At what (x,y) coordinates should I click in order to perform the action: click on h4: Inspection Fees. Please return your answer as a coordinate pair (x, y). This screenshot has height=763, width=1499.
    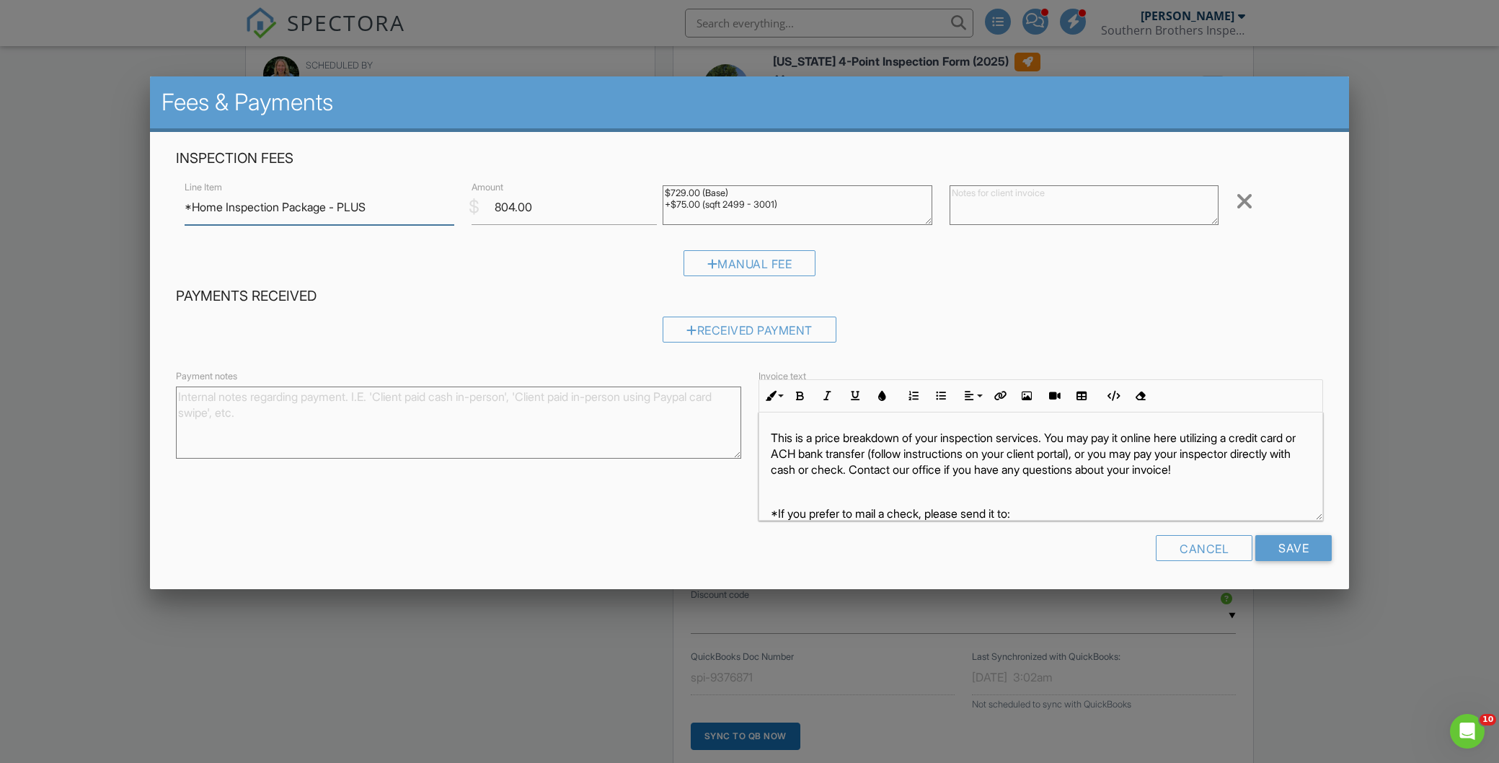
    Looking at the image, I should click on (749, 159).